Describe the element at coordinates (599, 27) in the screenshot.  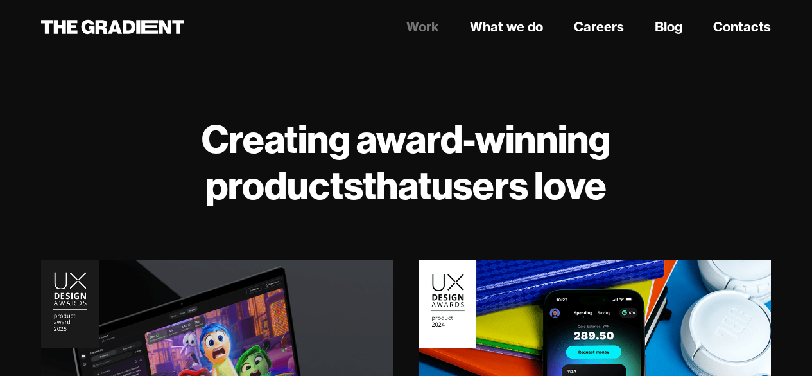
I see `a: Careers` at that location.